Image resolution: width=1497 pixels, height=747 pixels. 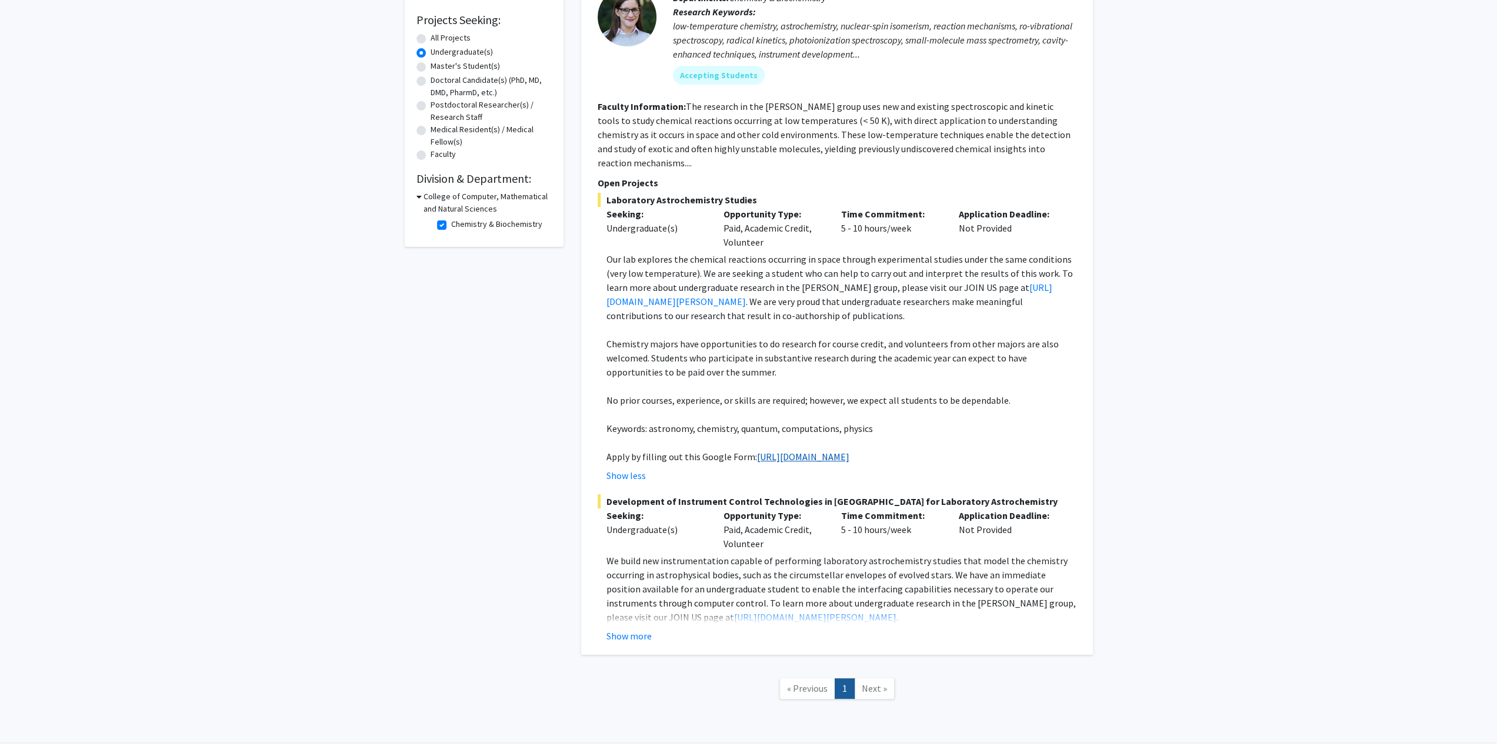 I want to click on p: Open Projects, so click(x=837, y=183).